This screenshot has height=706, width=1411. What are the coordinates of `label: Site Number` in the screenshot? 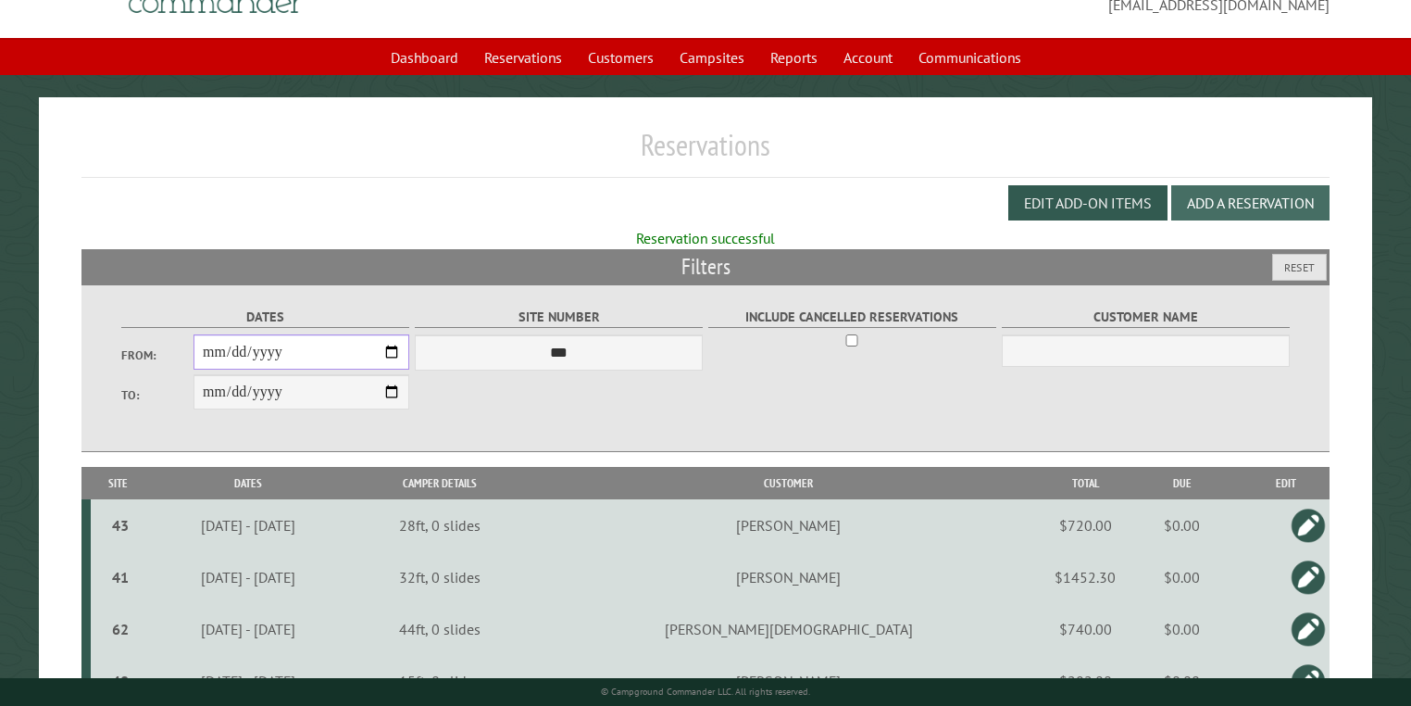 It's located at (558, 317).